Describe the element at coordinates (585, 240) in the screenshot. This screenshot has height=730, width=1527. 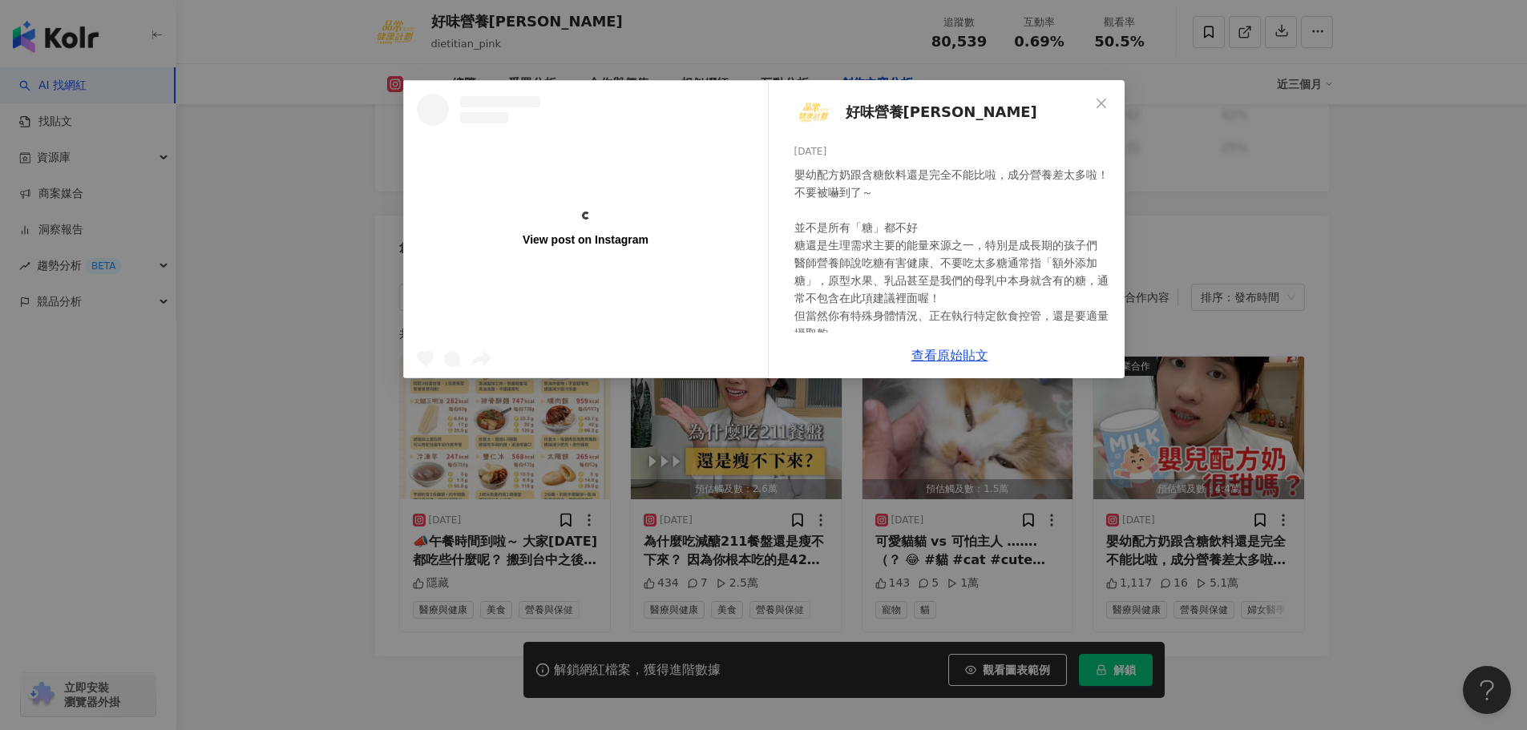
I see `div: View post on Instagram` at that location.